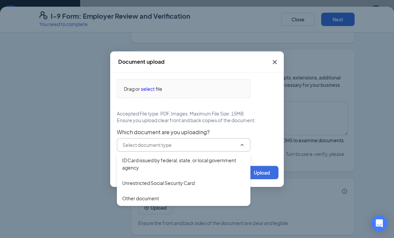 This screenshot has width=394, height=238. What do you see at coordinates (148, 89) in the screenshot?
I see `span: select` at bounding box center [148, 89].